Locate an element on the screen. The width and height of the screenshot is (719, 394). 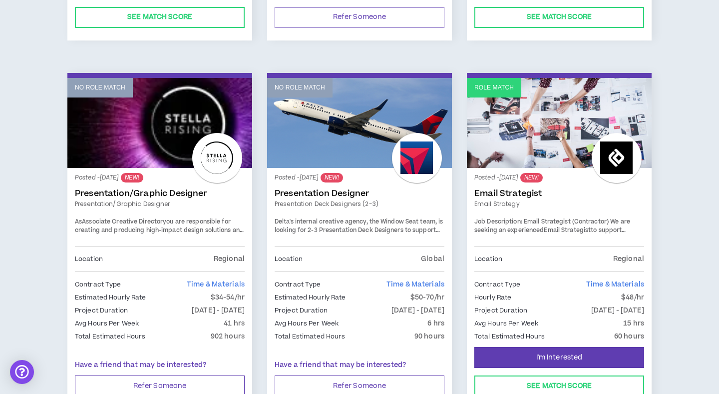
p: 41 hrs is located at coordinates (234, 323).